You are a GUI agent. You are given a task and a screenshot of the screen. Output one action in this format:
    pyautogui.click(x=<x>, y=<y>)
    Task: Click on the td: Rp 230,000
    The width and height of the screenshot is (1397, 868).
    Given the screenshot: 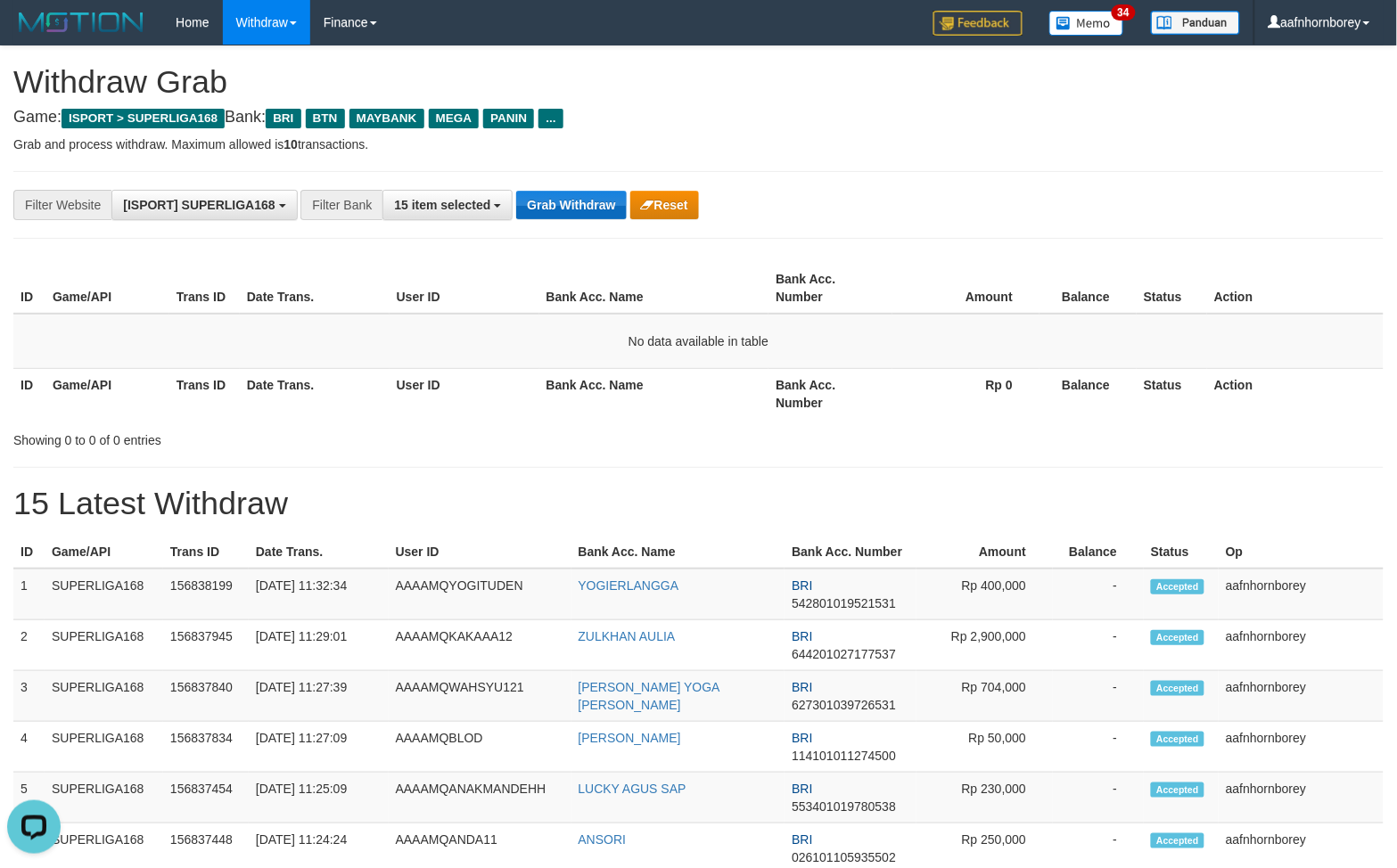 What is the action you would take?
    pyautogui.click(x=985, y=797)
    